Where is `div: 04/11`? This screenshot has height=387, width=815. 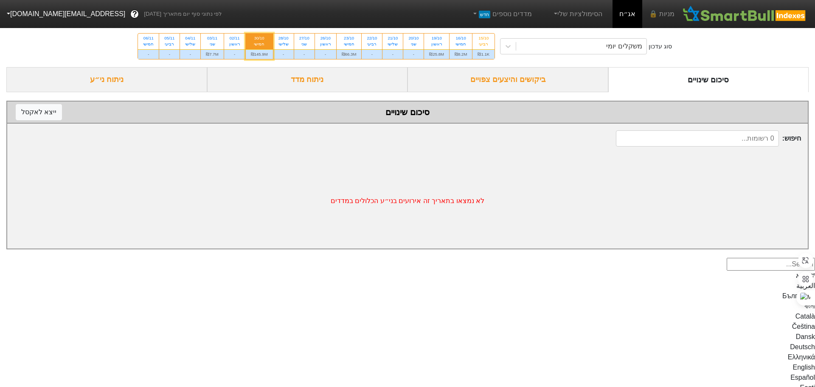 div: 04/11 is located at coordinates (190, 38).